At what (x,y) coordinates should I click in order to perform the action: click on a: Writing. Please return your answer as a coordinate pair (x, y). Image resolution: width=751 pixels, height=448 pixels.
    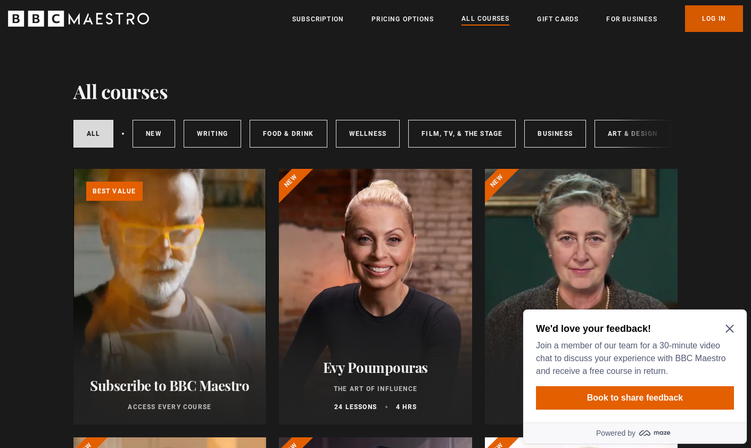
    Looking at the image, I should click on (212, 134).